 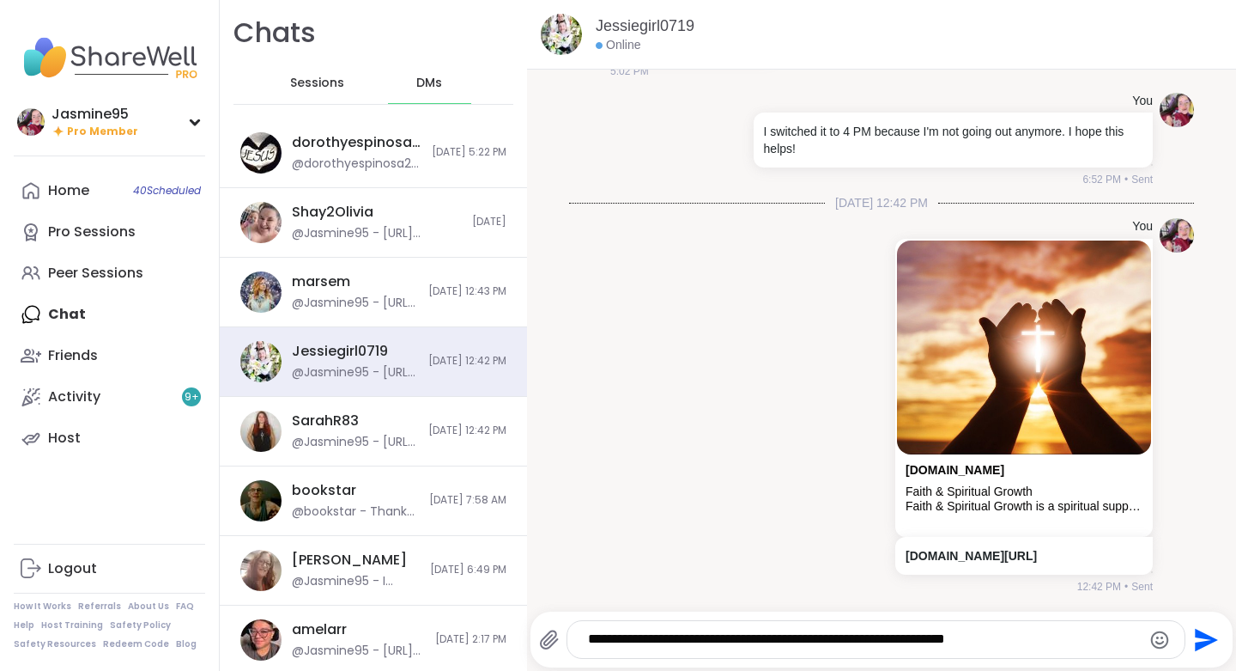 What do you see at coordinates (73, 355) in the screenshot?
I see `div: Friends` at bounding box center [73, 355].